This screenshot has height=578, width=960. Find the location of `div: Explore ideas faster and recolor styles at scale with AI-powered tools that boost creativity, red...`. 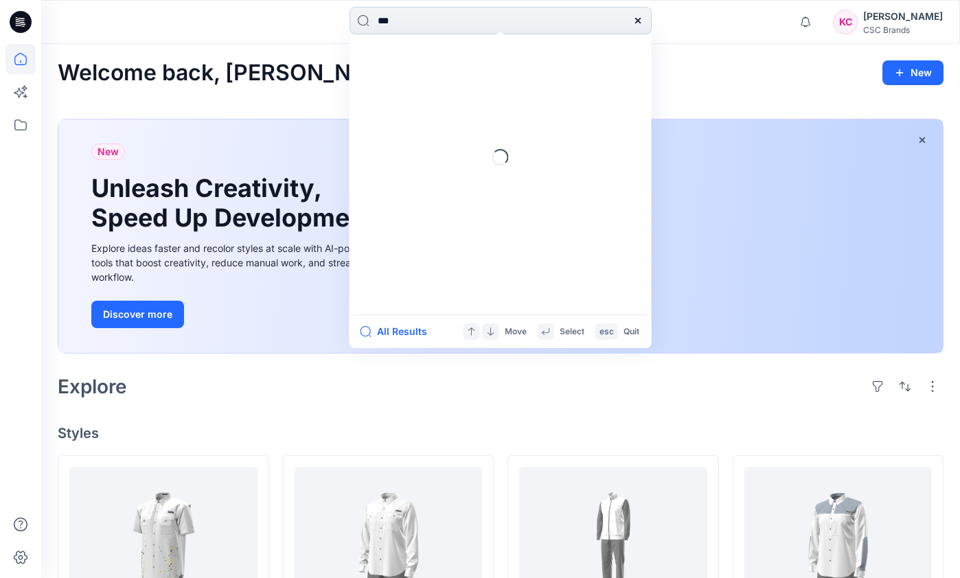

div: Explore ideas faster and recolor styles at scale with AI-powered tools that boost creativity, red... is located at coordinates (246, 262).